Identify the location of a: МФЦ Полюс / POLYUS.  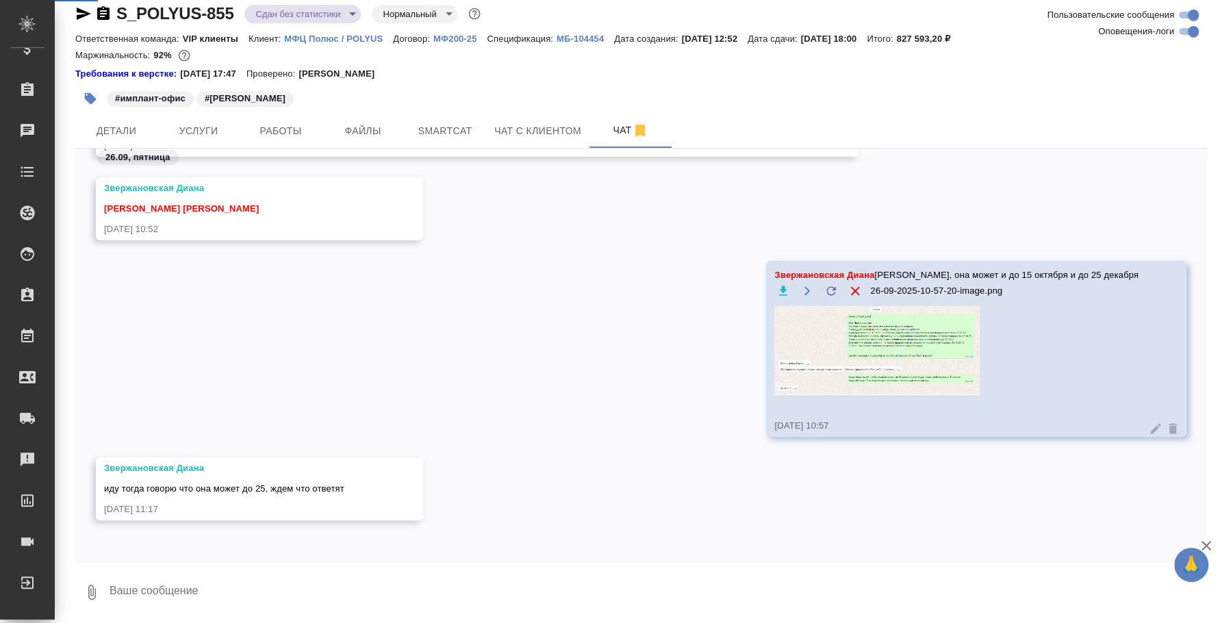
(338, 38).